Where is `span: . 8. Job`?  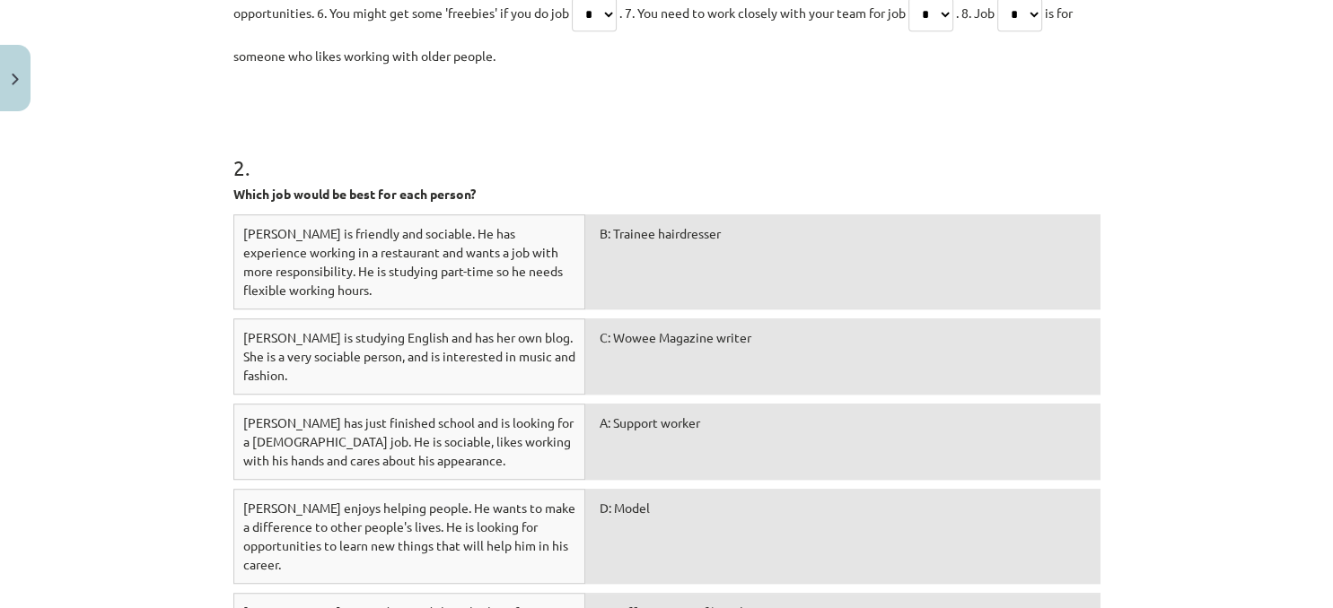 span: . 8. Job is located at coordinates (975, 13).